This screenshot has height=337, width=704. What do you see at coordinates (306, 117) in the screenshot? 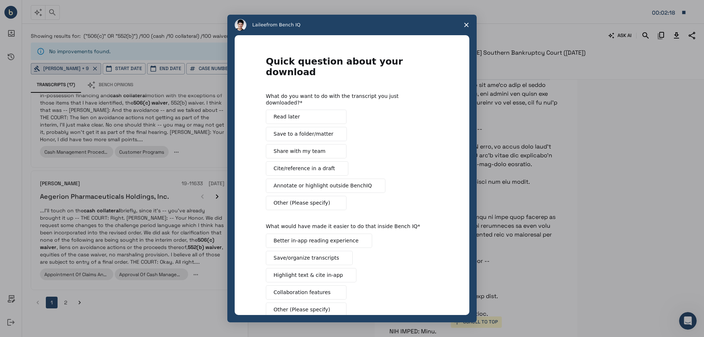
I see `button: Read later` at bounding box center [306, 117].